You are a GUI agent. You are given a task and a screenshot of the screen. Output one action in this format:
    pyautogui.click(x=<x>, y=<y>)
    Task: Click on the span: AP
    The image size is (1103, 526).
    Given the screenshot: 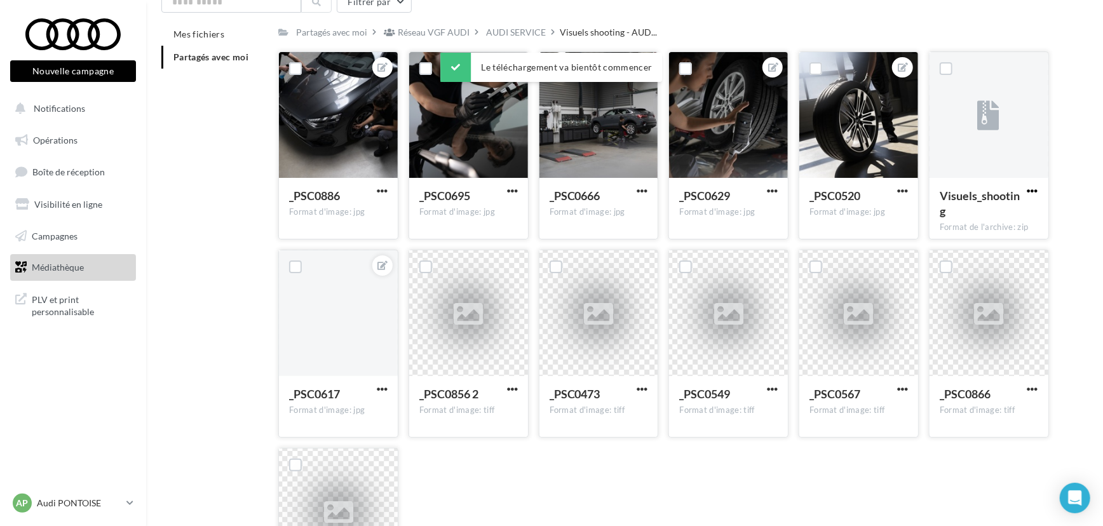 What is the action you would take?
    pyautogui.click(x=22, y=503)
    